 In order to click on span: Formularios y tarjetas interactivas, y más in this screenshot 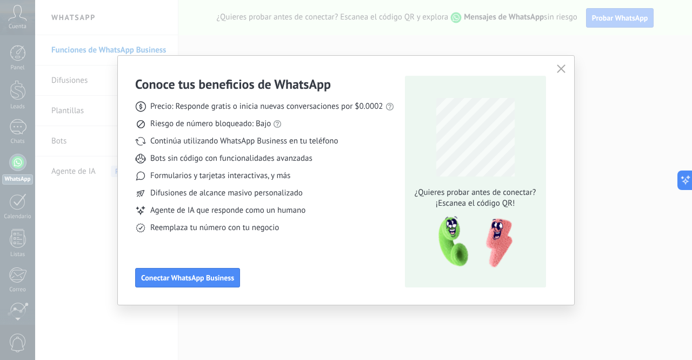, I will do `click(220, 176)`.